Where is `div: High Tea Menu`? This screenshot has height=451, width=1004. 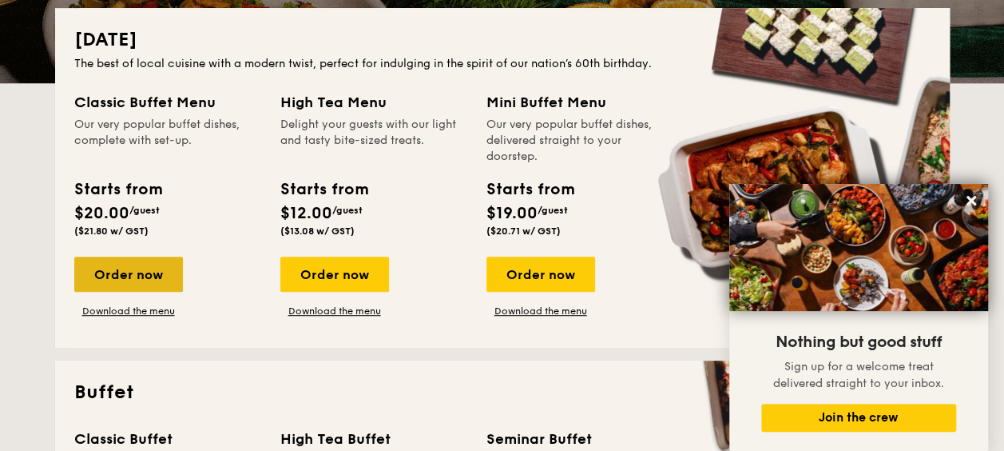 div: High Tea Menu is located at coordinates (374, 102).